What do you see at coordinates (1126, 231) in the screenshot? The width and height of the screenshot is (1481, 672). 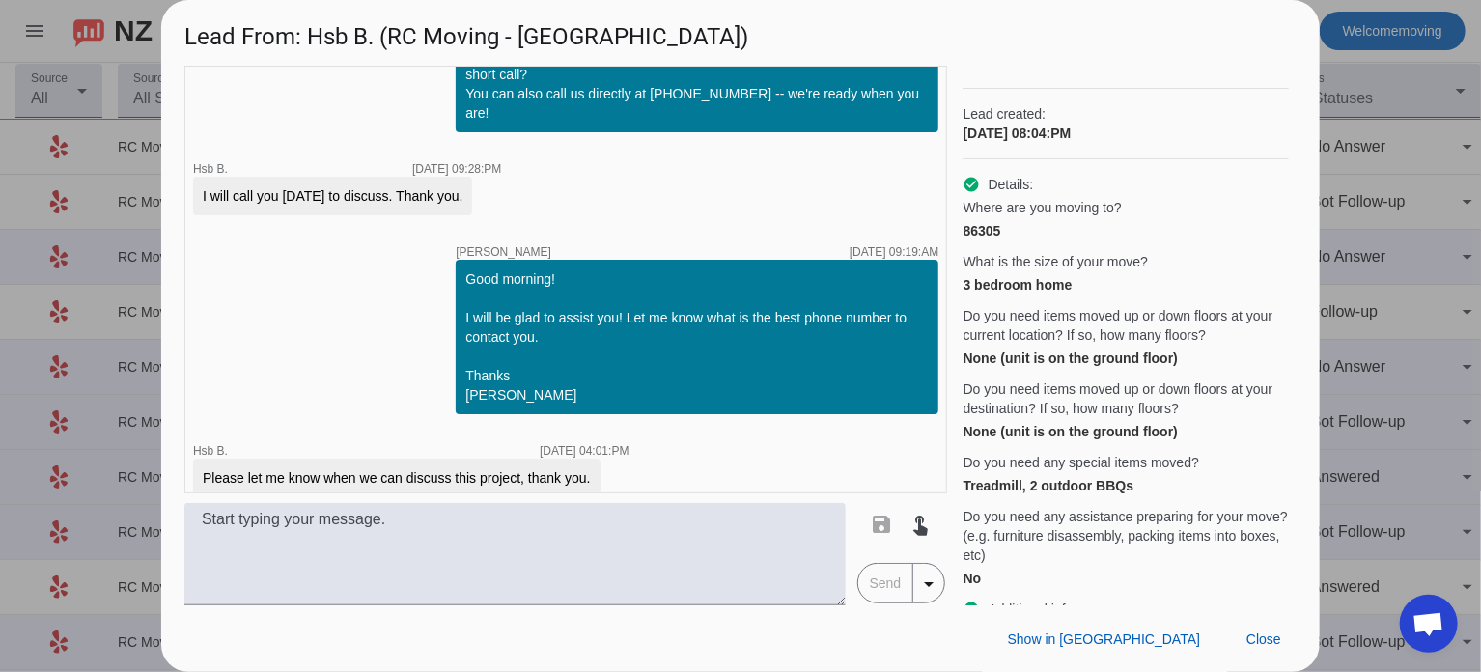 I see `div: 86305` at bounding box center [1126, 231].